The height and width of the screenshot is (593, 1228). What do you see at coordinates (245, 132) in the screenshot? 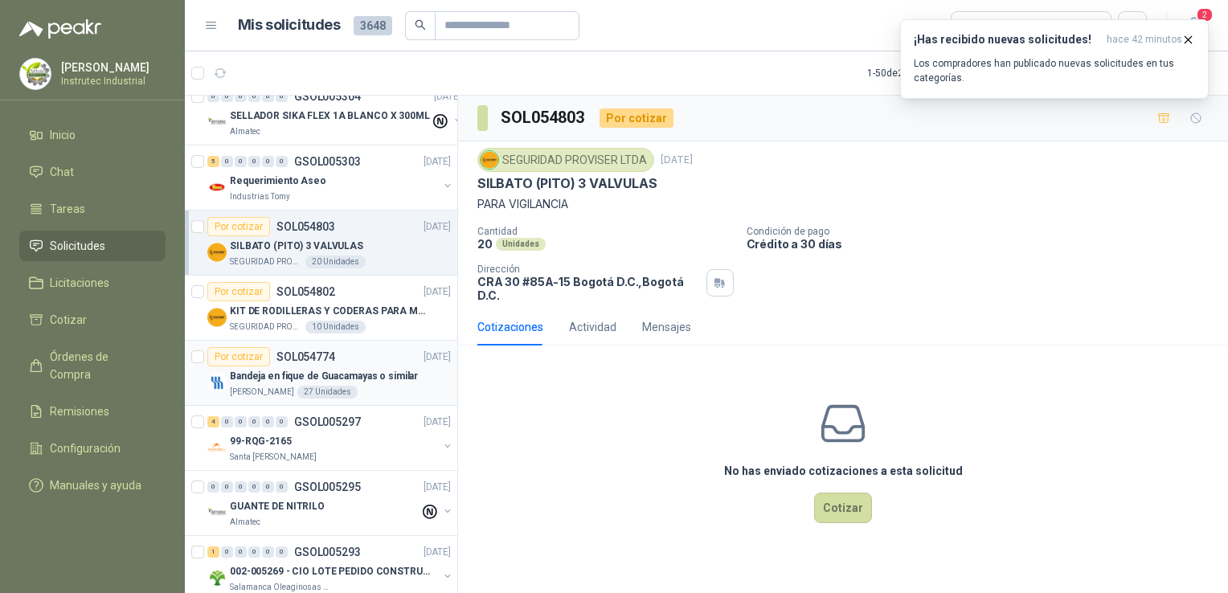
I see `p: Almatec` at bounding box center [245, 132].